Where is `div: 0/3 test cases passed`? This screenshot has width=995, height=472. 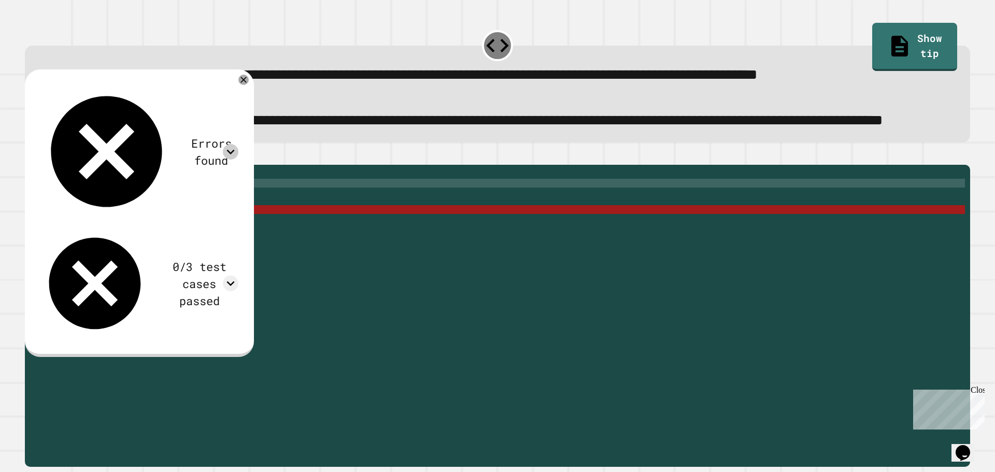 div: 0/3 test cases passed is located at coordinates (199, 283).